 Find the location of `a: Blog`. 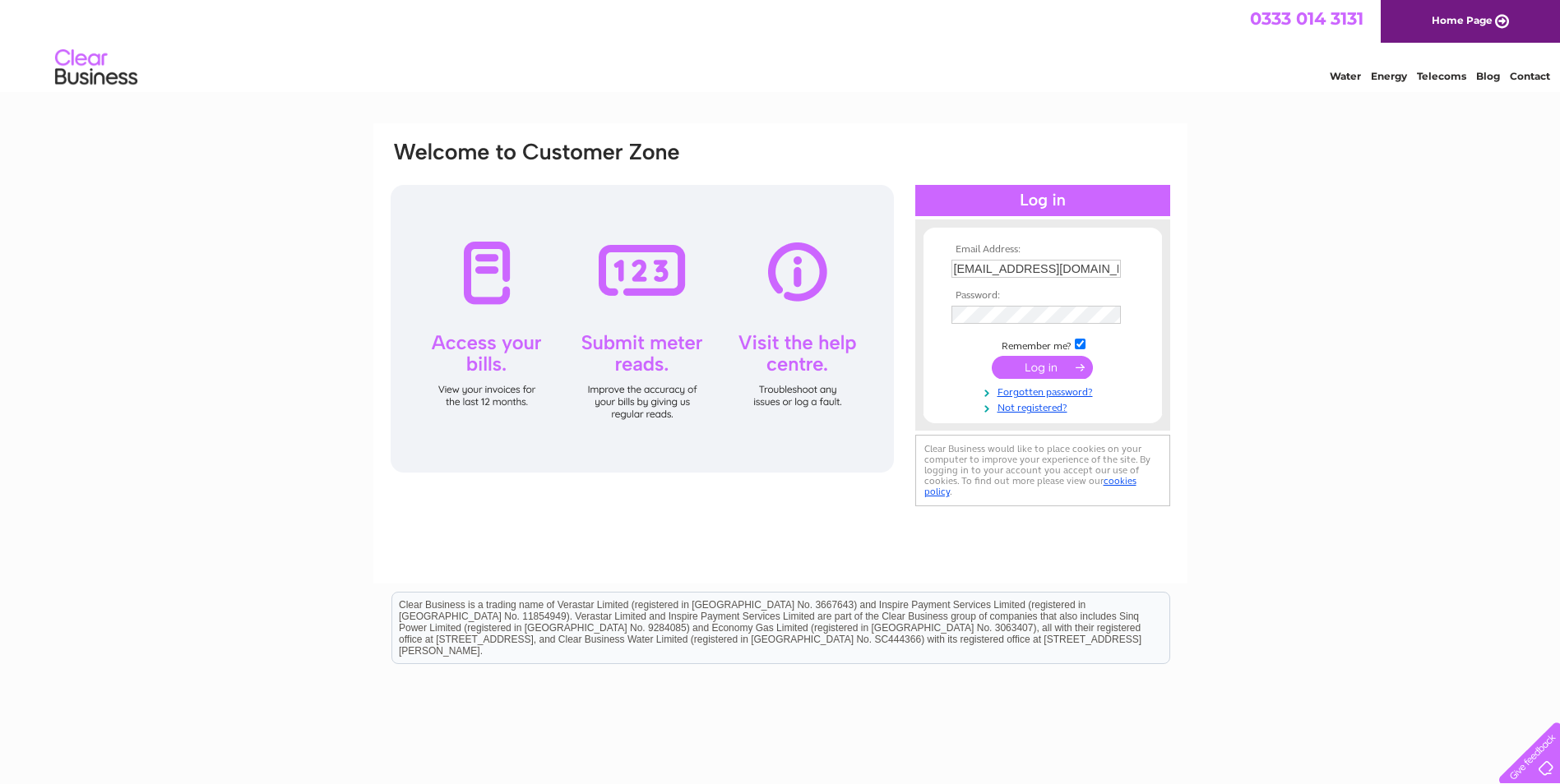

a: Blog is located at coordinates (1488, 76).